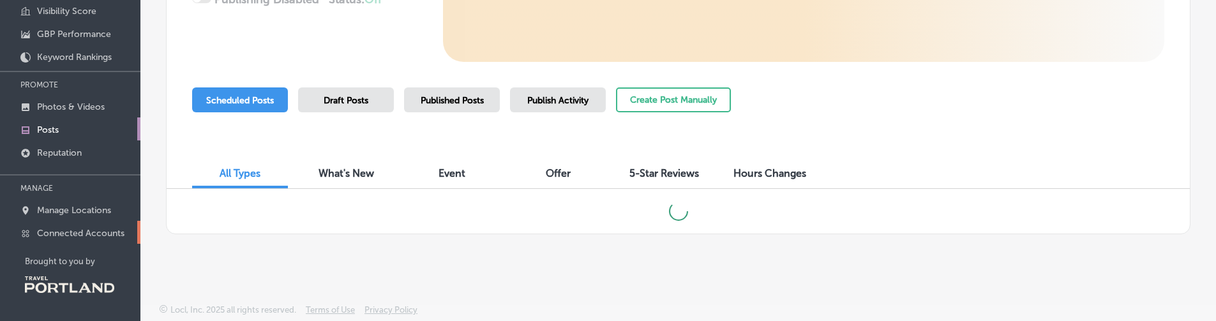 The width and height of the screenshot is (1216, 321). What do you see at coordinates (770, 173) in the screenshot?
I see `span: Hours Changes` at bounding box center [770, 173].